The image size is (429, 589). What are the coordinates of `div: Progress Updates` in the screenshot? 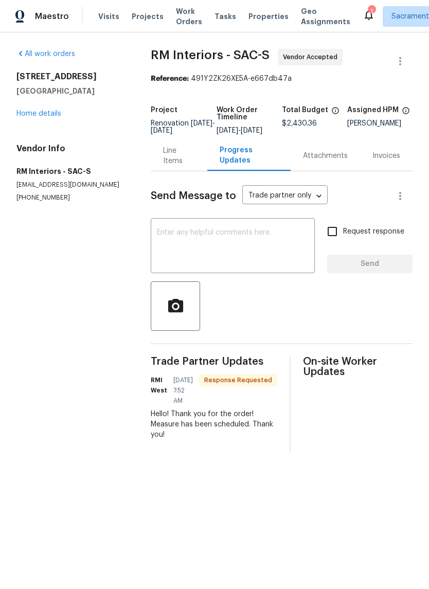 It's located at (249, 155).